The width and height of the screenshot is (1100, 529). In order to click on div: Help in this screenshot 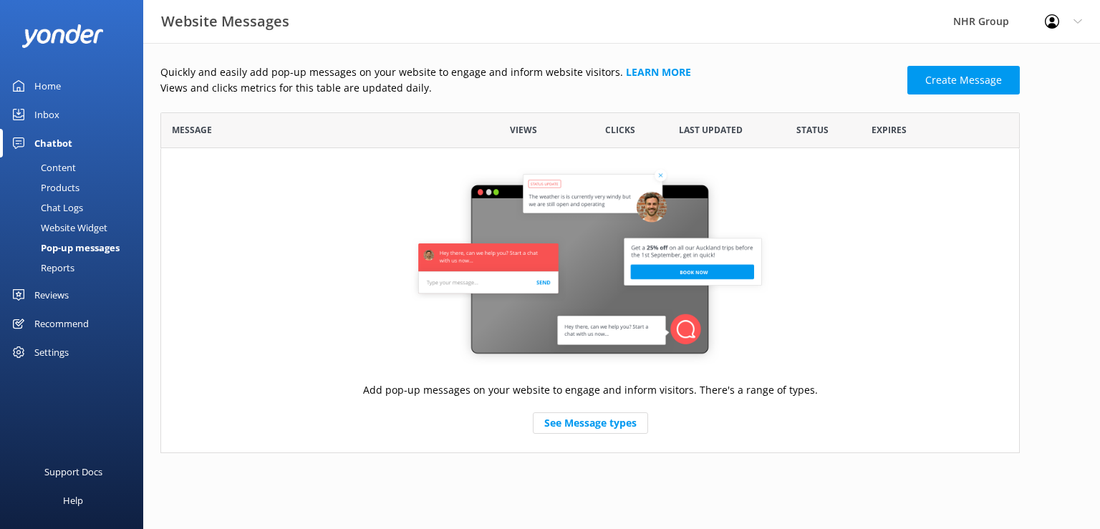, I will do `click(73, 500)`.